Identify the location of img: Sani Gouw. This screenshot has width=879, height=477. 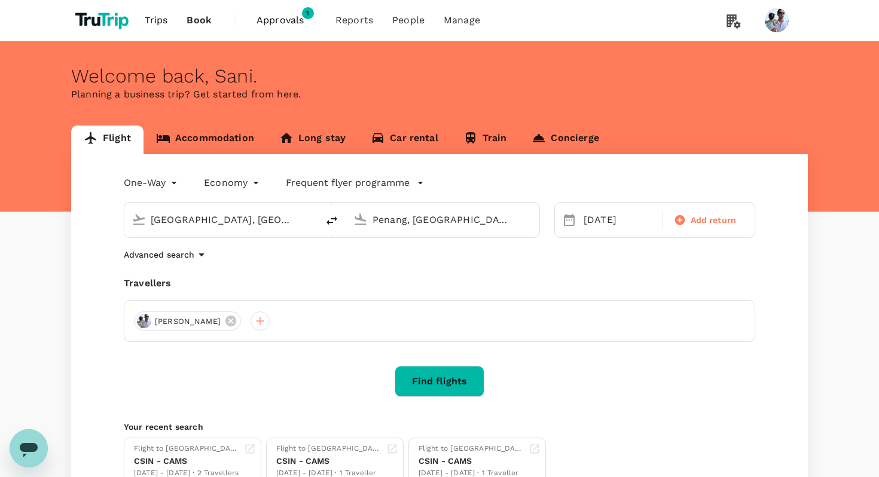
(777, 20).